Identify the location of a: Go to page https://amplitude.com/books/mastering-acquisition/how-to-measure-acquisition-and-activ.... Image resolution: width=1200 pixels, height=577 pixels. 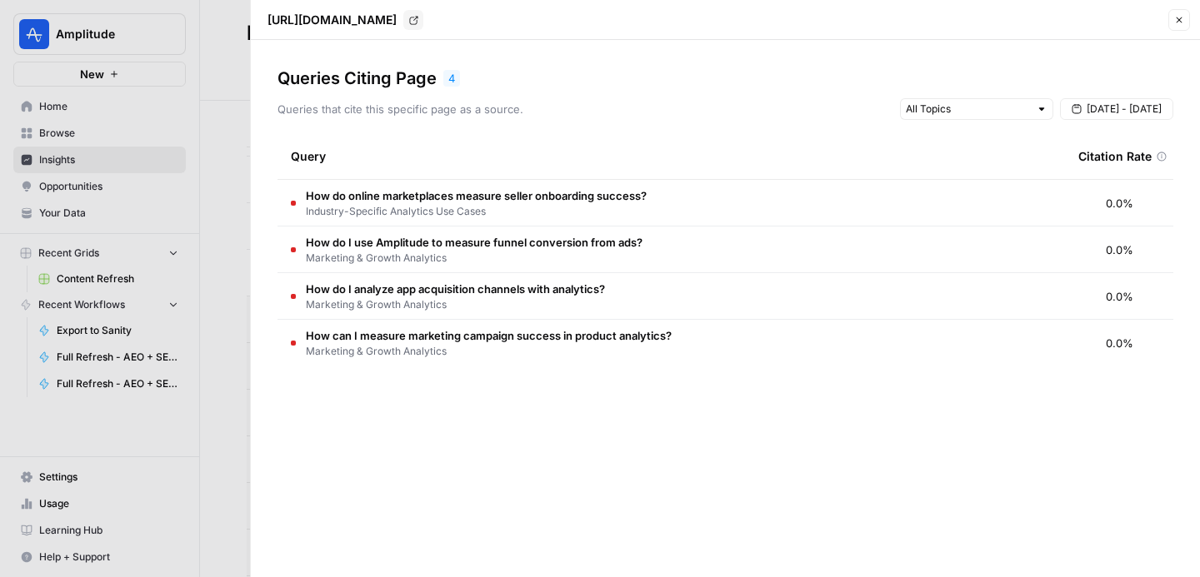
(413, 20).